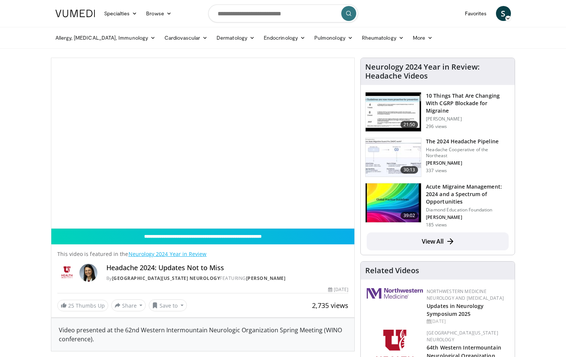 The image size is (566, 357). What do you see at coordinates (437, 72) in the screenshot?
I see `h4: Neurology 2024 Year in Review: Headache Videos` at bounding box center [437, 72].